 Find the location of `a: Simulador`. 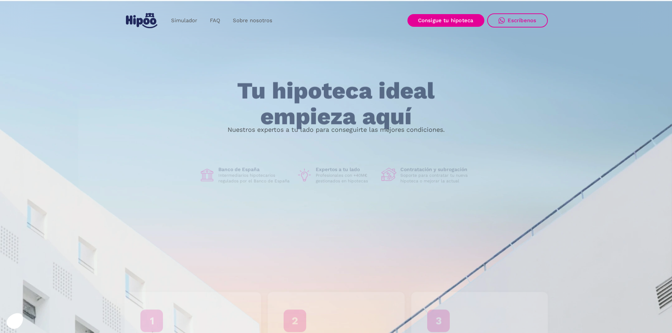

a: Simulador is located at coordinates (184, 20).